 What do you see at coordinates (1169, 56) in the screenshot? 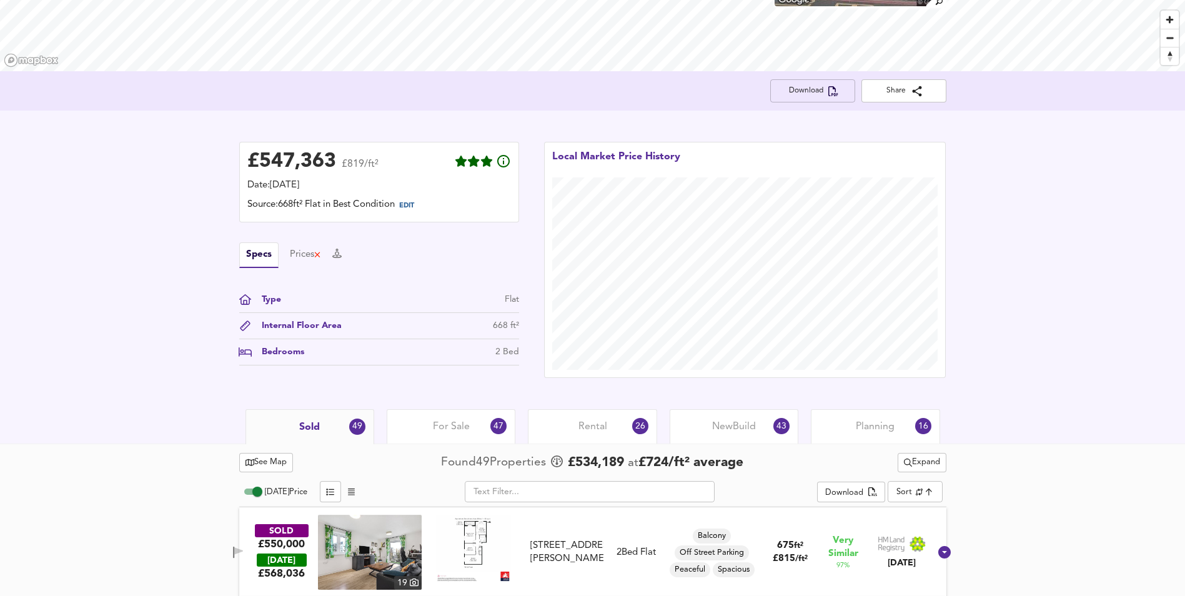
I see `span: Reset bearing to north` at bounding box center [1169, 56].